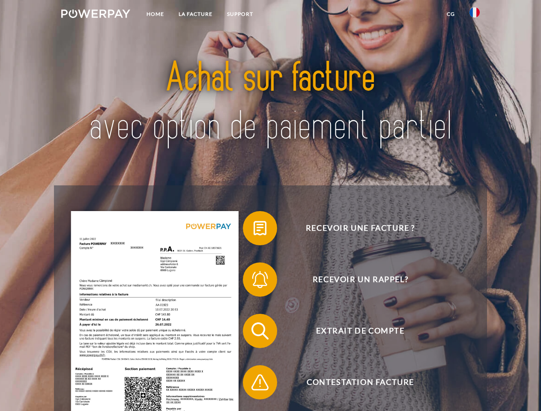  What do you see at coordinates (260, 228) in the screenshot?
I see `img: qb_bill.svg` at bounding box center [260, 228].